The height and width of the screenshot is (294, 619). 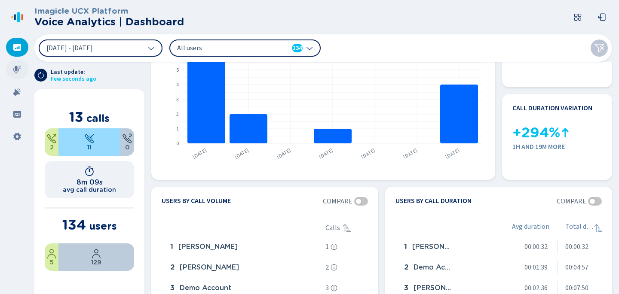 What do you see at coordinates (98, 118) in the screenshot?
I see `span: calls` at bounding box center [98, 118].